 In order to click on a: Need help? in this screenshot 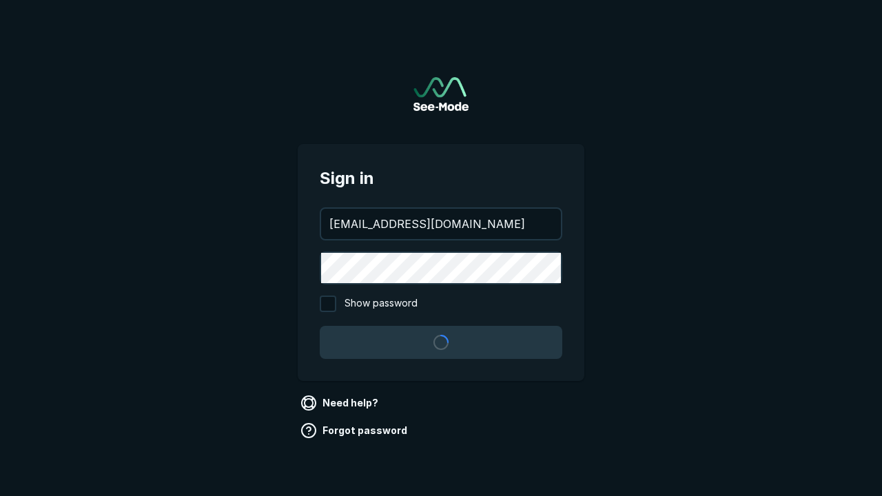, I will do `click(340, 403)`.